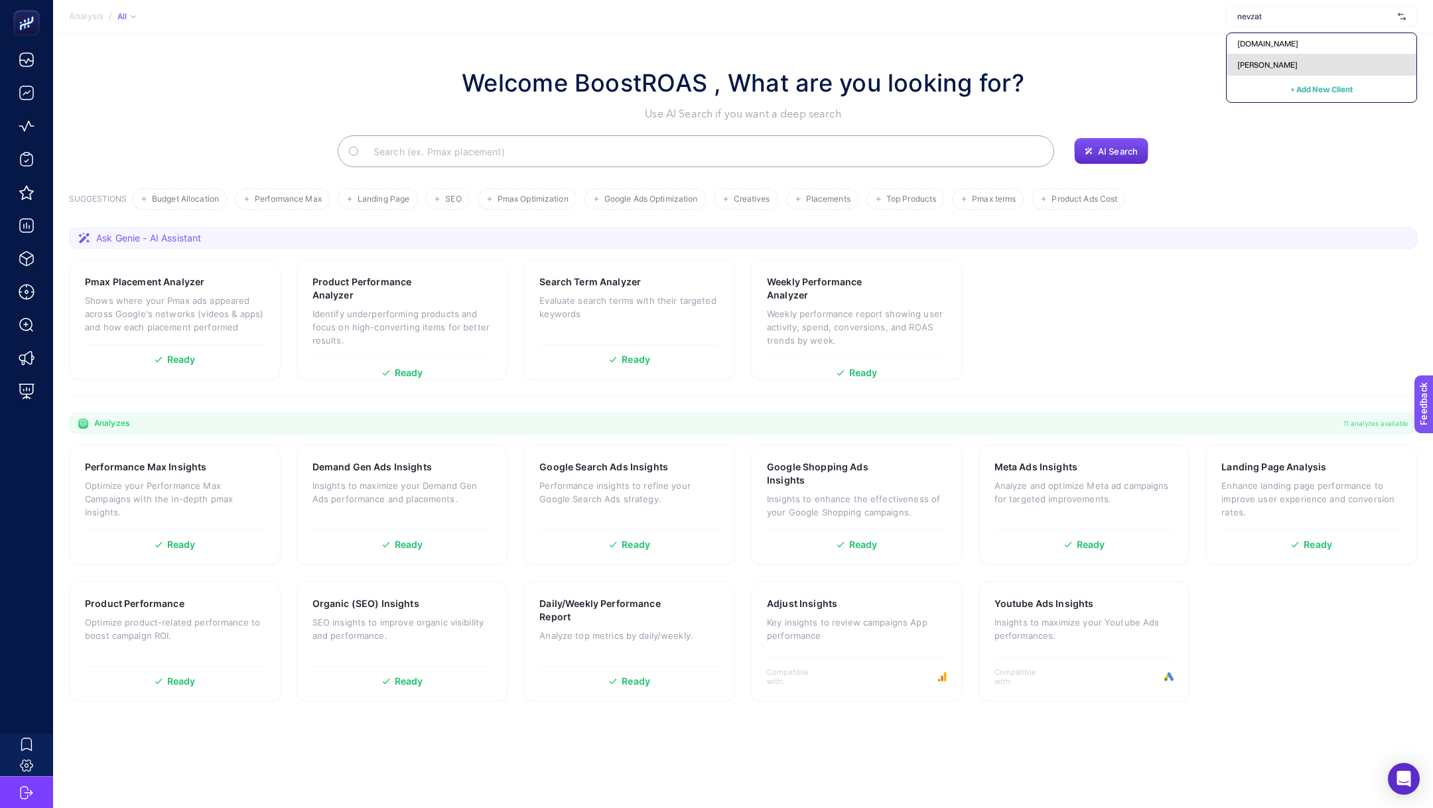 The width and height of the screenshot is (1433, 808). I want to click on span: Analysis, so click(86, 17).